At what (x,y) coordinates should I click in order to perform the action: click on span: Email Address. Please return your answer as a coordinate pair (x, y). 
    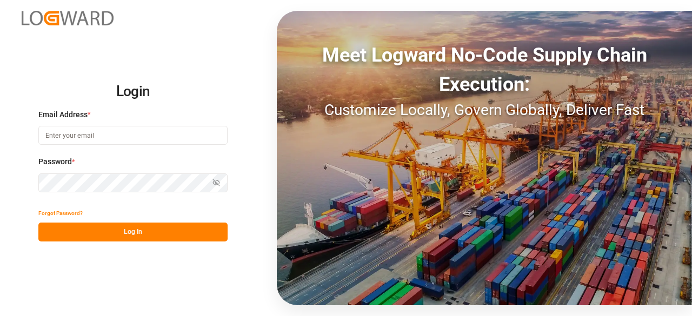
    Looking at the image, I should click on (63, 115).